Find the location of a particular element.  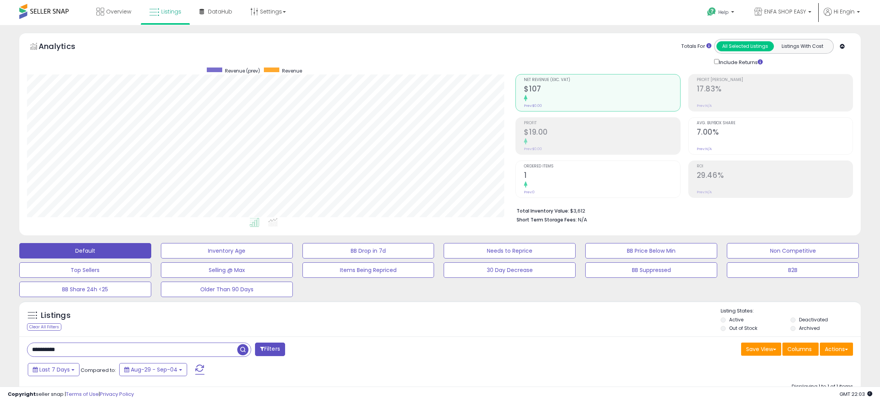

button: BB Drop in 7d is located at coordinates (368, 251).